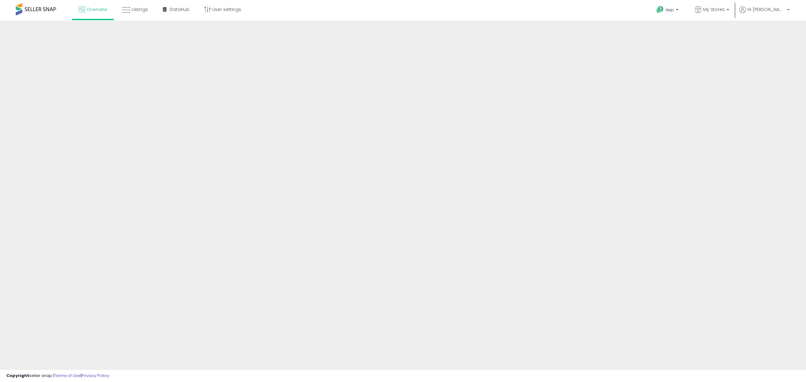  What do you see at coordinates (179, 9) in the screenshot?
I see `span: DataHub` at bounding box center [179, 9].